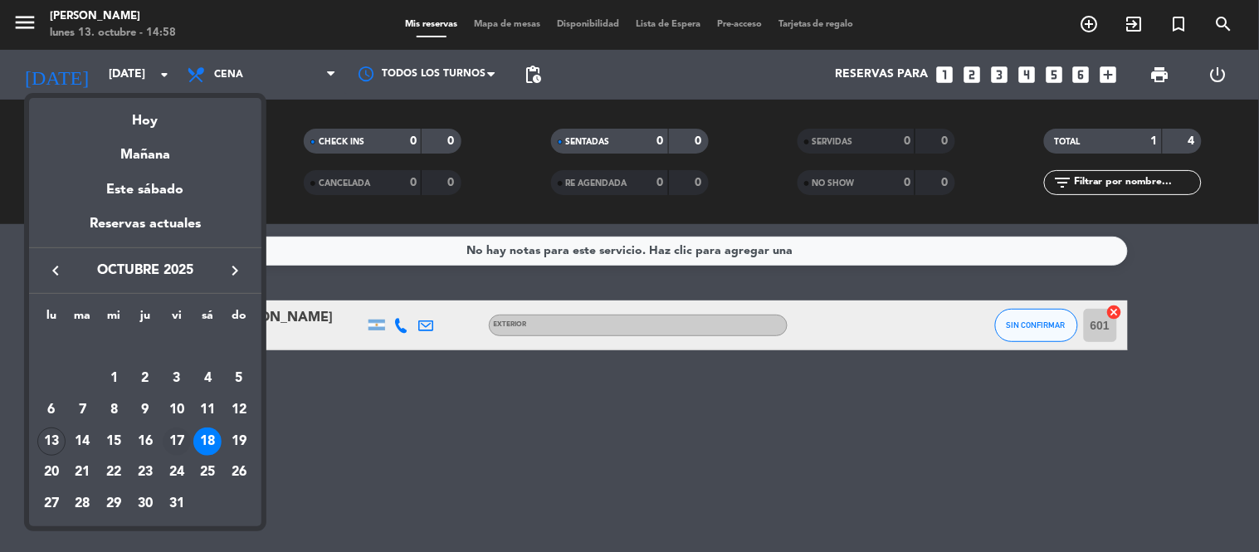  I want to click on div: 22, so click(114, 472).